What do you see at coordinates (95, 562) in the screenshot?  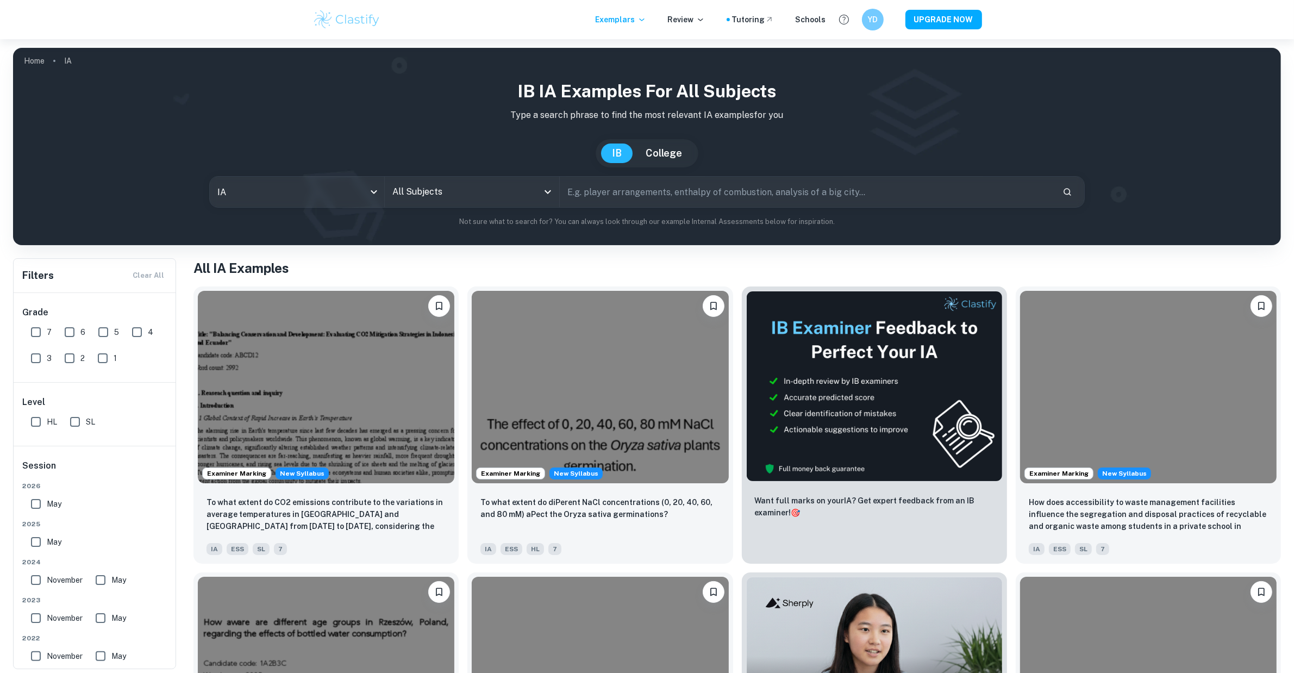 I see `span: 2024` at bounding box center [95, 562].